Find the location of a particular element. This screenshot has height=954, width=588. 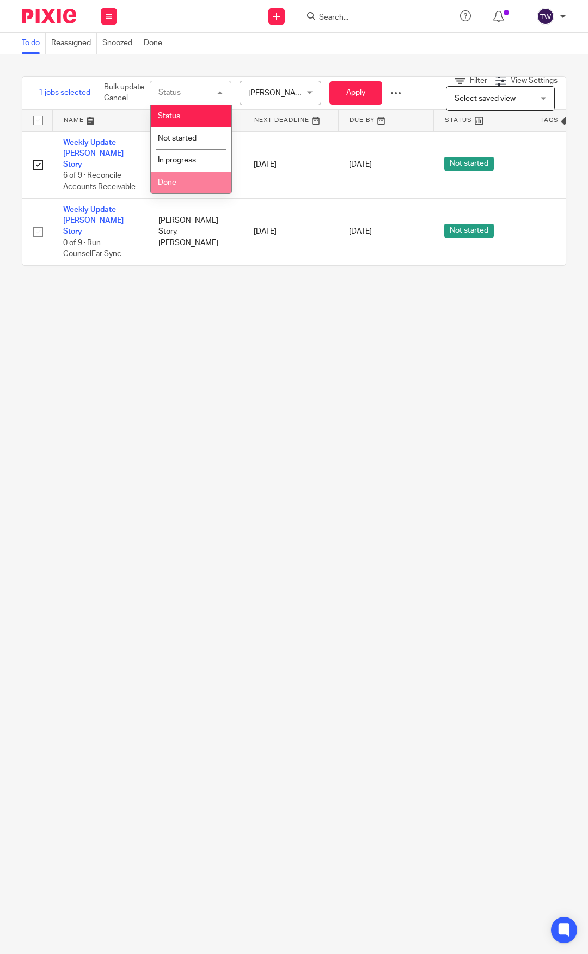

img: Pixie is located at coordinates (49, 16).